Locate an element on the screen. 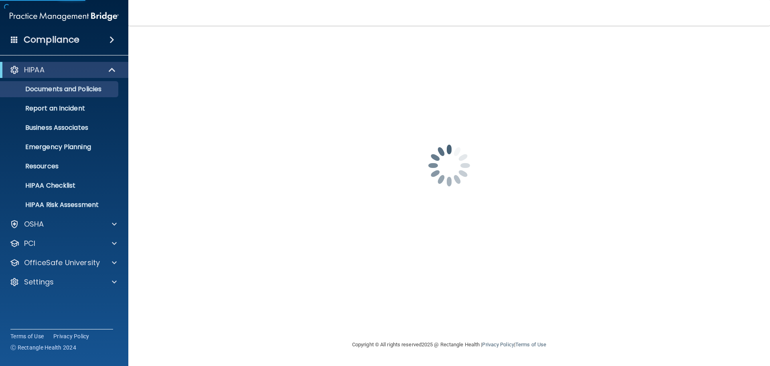 This screenshot has height=366, width=770. p: Settings is located at coordinates (39, 282).